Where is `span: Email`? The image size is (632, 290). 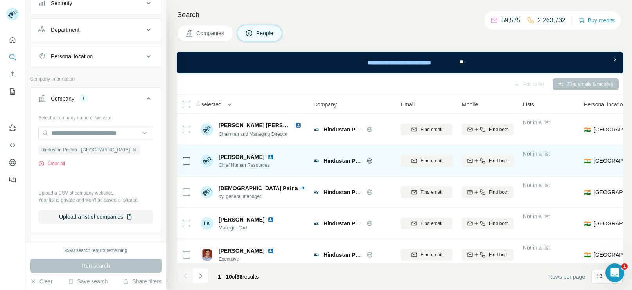 span: Email is located at coordinates (408, 104).